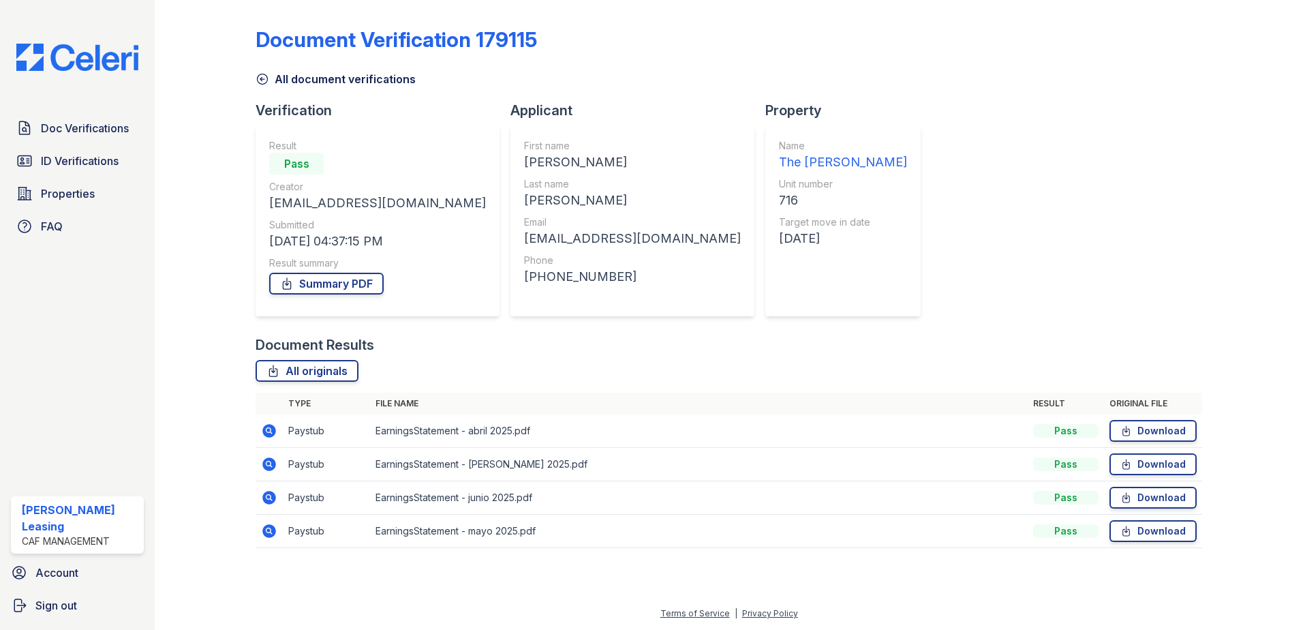 The height and width of the screenshot is (630, 1303). What do you see at coordinates (378, 187) in the screenshot?
I see `div: Creator` at bounding box center [378, 187].